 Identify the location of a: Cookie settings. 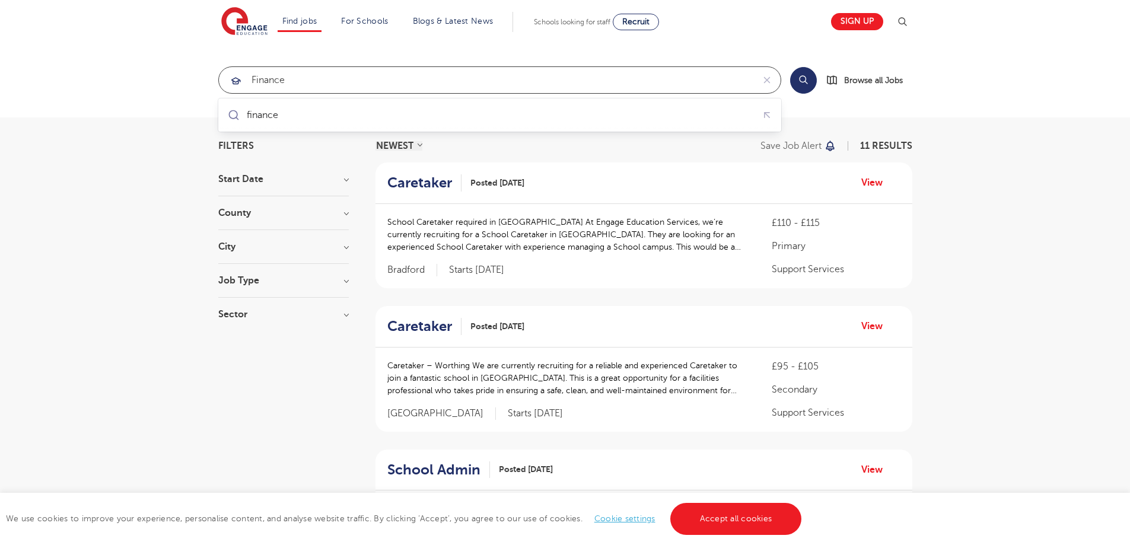
(625, 518).